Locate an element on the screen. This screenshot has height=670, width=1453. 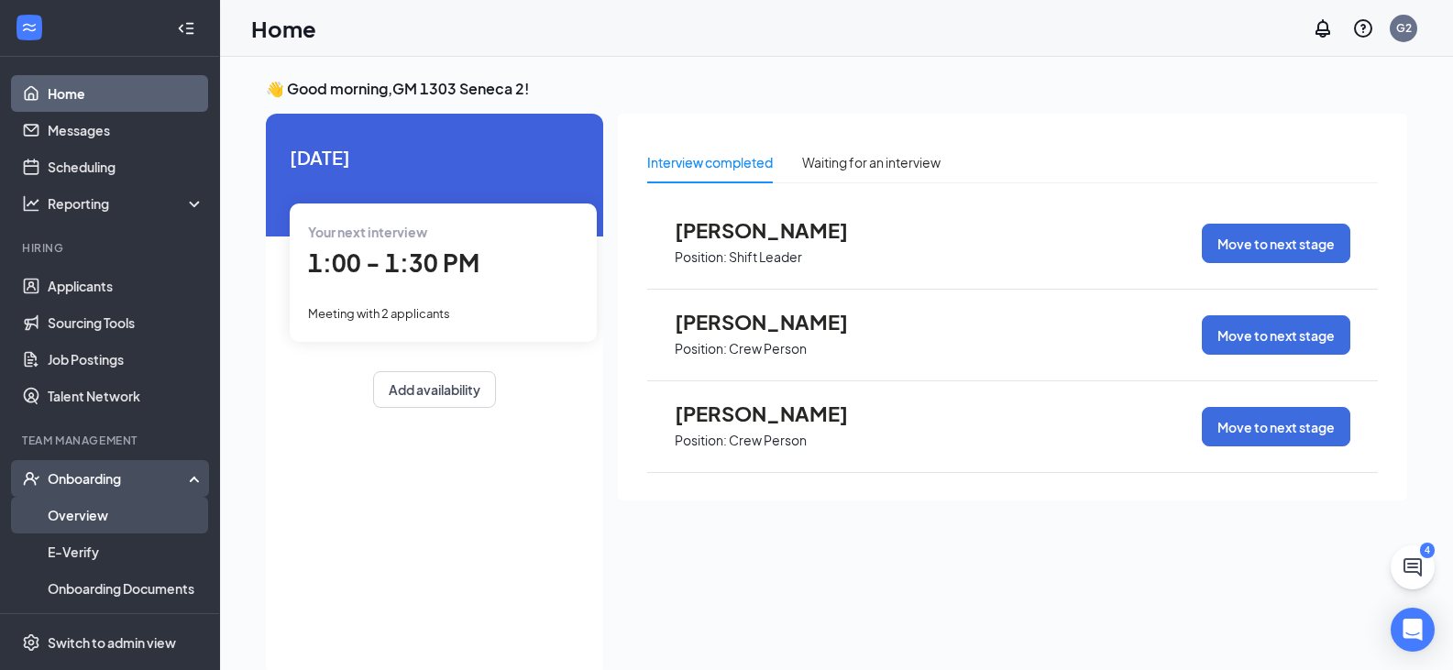
a: Applicants is located at coordinates (126, 286).